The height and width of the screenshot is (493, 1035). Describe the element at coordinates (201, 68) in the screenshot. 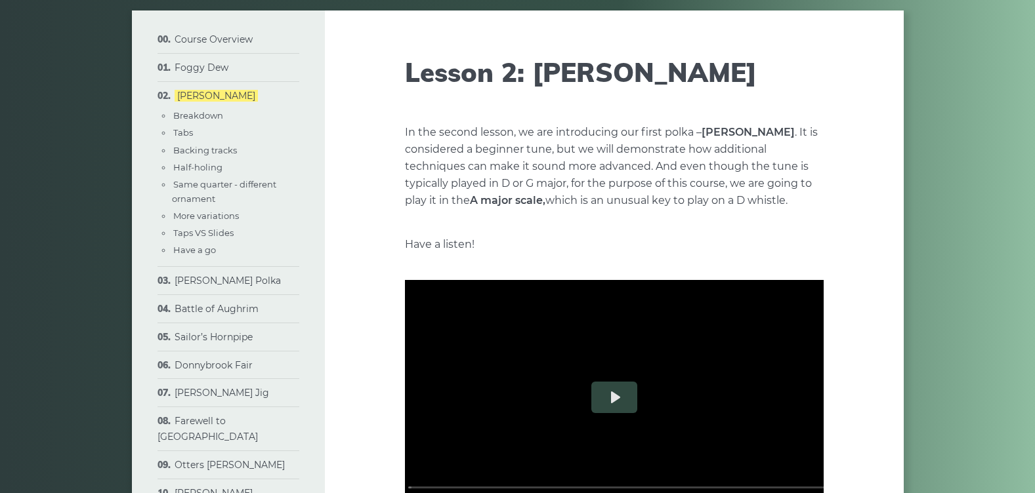

I see `a: Foggy Dew` at that location.